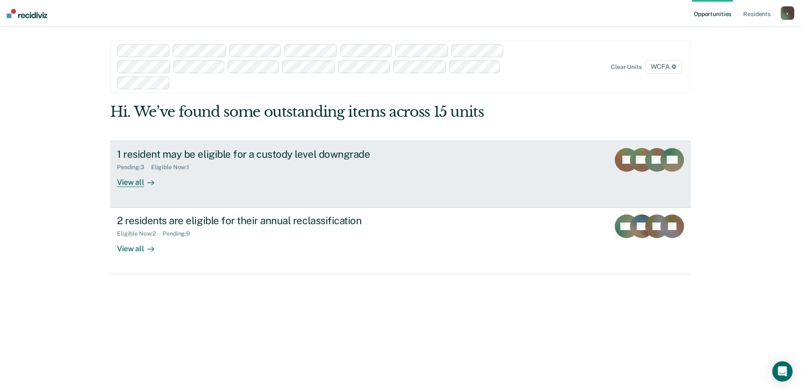 Image resolution: width=801 pixels, height=390 pixels. What do you see at coordinates (401, 174) in the screenshot?
I see `a: 1 resident may be eligible for a custody level downgradePending:3Eligible Now:1View all` at bounding box center [401, 174].